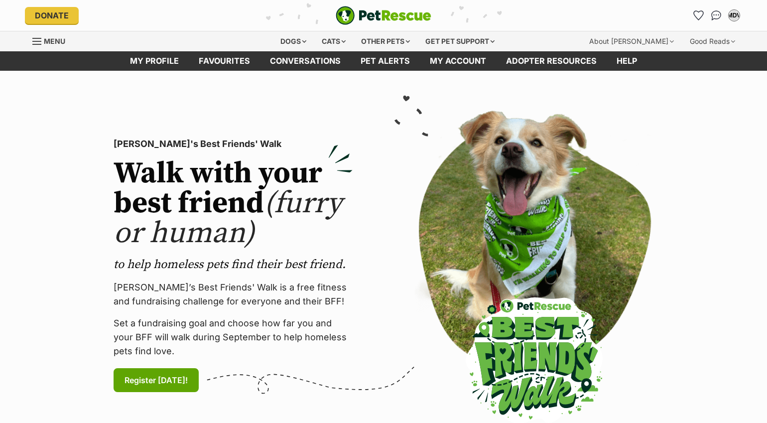 This screenshot has width=767, height=423. What do you see at coordinates (54, 41) in the screenshot?
I see `span: Menu` at bounding box center [54, 41].